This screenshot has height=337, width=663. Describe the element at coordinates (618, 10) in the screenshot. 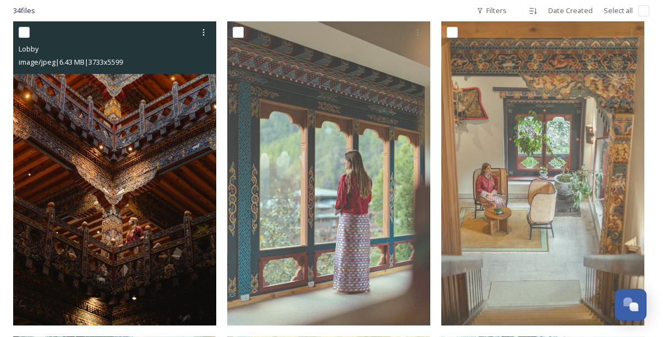

I see `span: Select all` at that location.